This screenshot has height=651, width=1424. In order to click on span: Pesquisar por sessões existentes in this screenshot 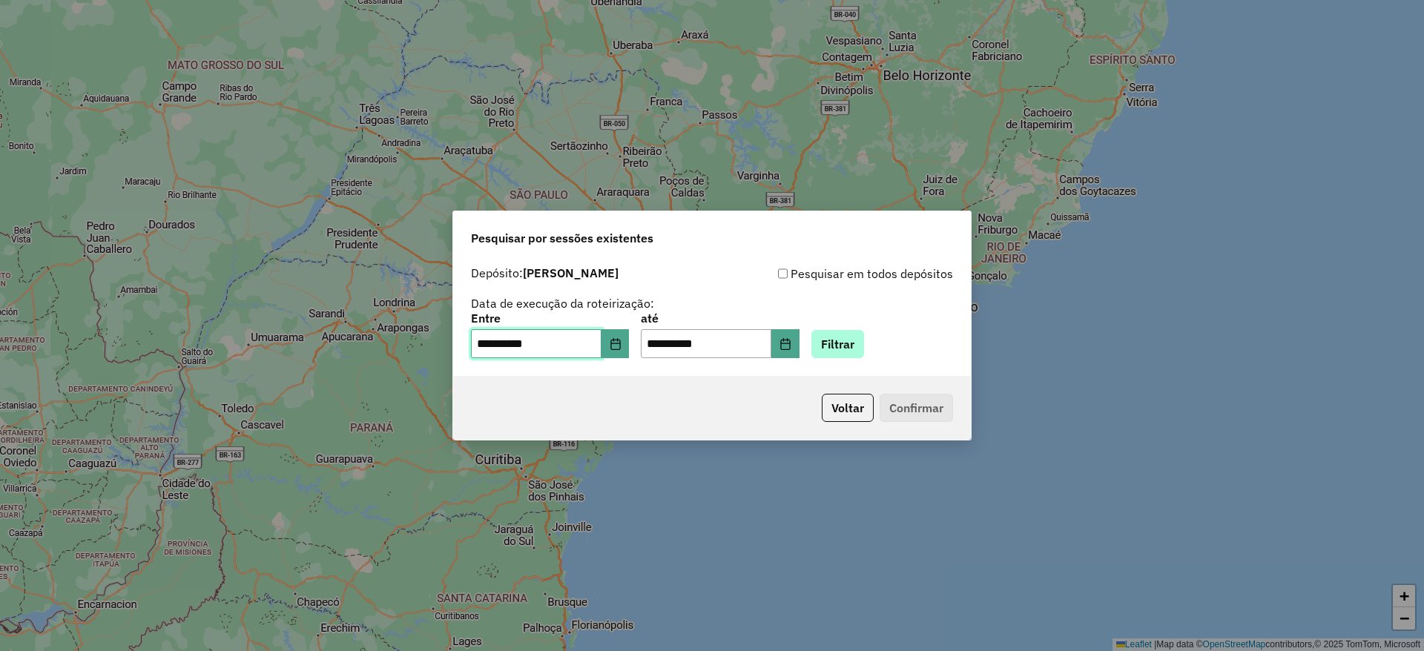, I will do `click(562, 238)`.